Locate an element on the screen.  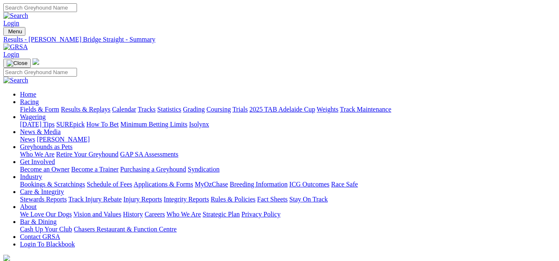
div: Racing is located at coordinates (288, 109).